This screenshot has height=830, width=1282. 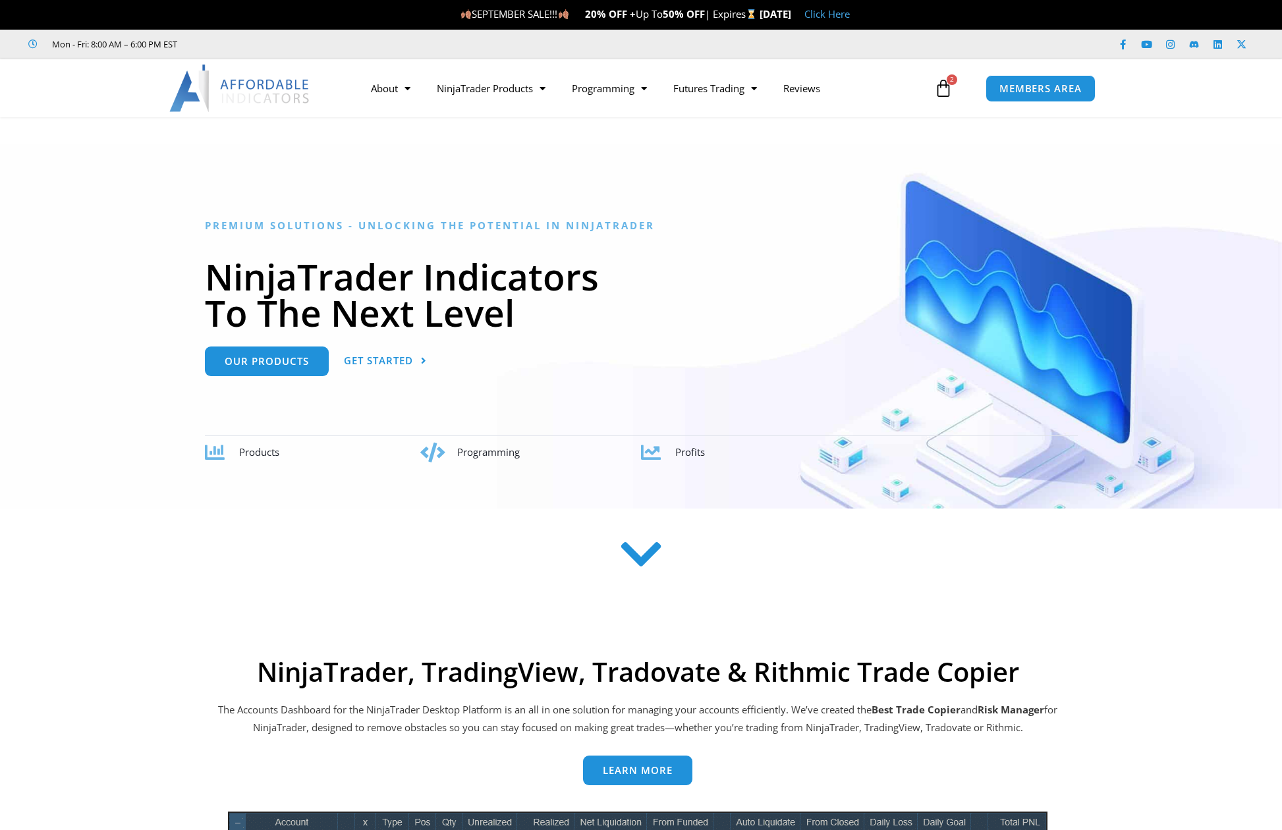 What do you see at coordinates (1011, 710) in the screenshot?
I see `strong: Risk Manager` at bounding box center [1011, 710].